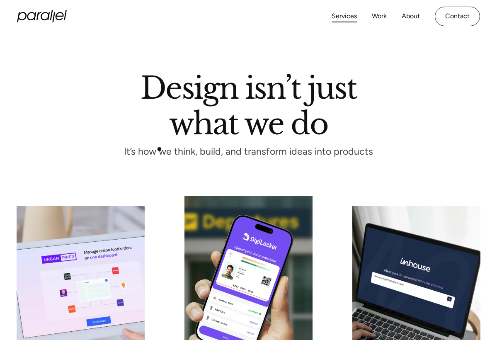  What do you see at coordinates (42, 16) in the screenshot?
I see `a: home` at bounding box center [42, 16].